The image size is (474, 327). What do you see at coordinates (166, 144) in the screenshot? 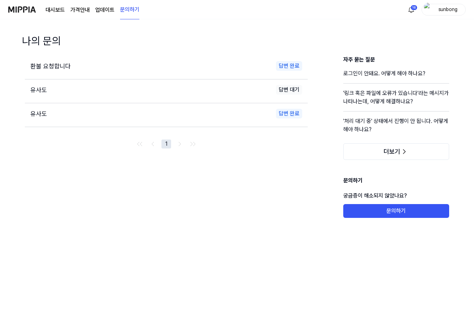
I see `button: 1` at bounding box center [166, 144].